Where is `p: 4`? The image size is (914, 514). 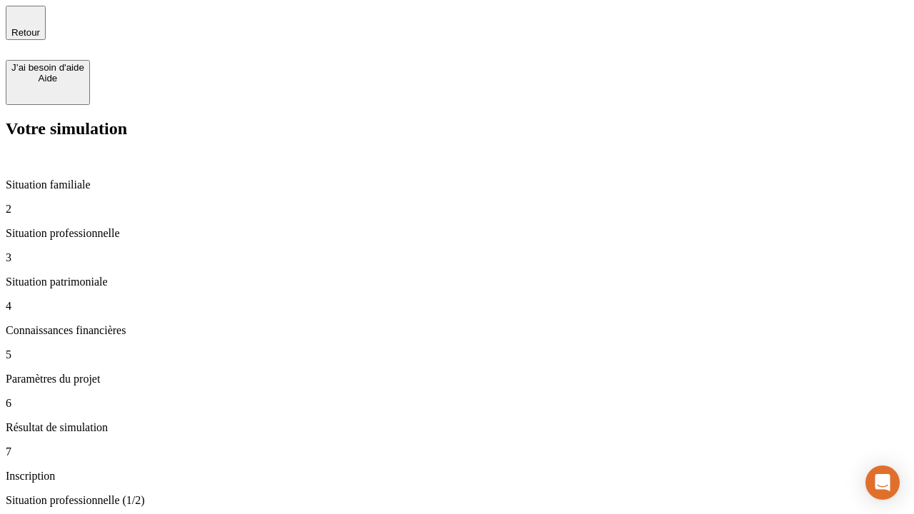 p: 4 is located at coordinates (457, 306).